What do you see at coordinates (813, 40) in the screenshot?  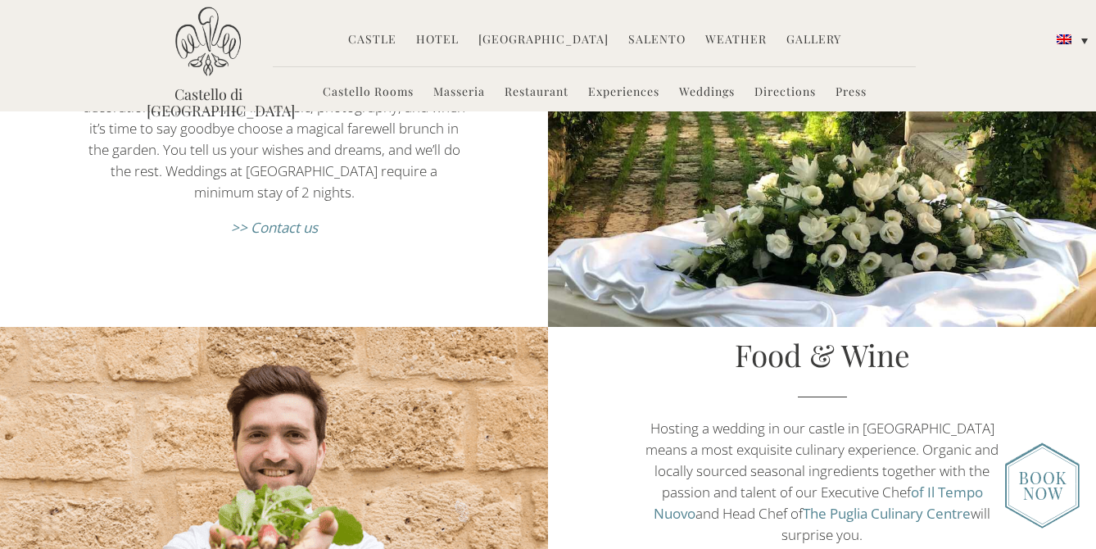 I see `a: Gallery` at bounding box center [813, 40].